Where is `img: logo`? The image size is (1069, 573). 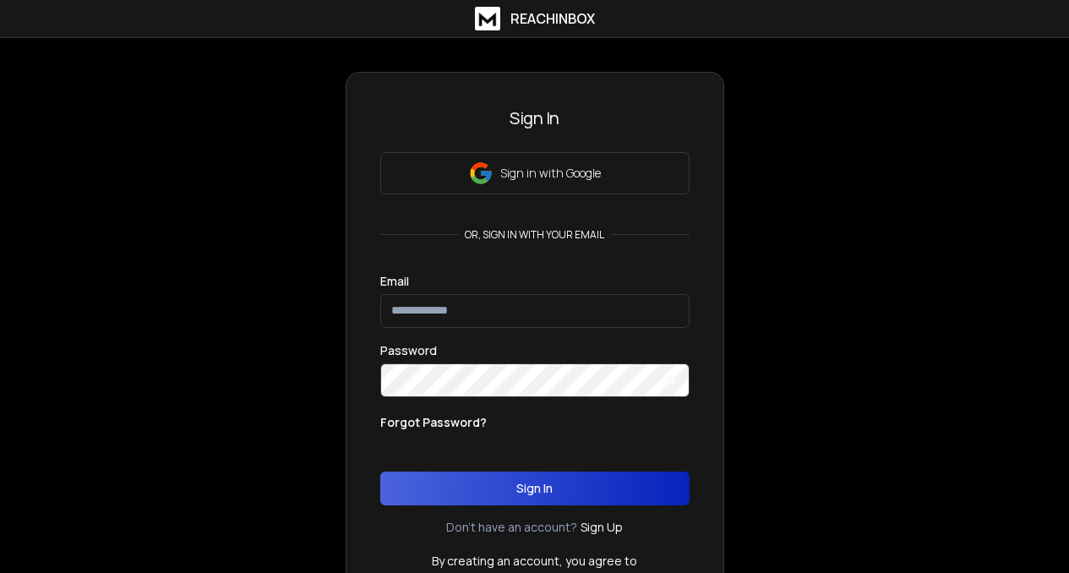
img: logo is located at coordinates (487, 19).